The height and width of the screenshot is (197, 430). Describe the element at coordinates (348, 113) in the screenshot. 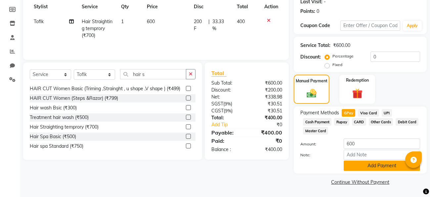

I see `span: GPay` at that location.